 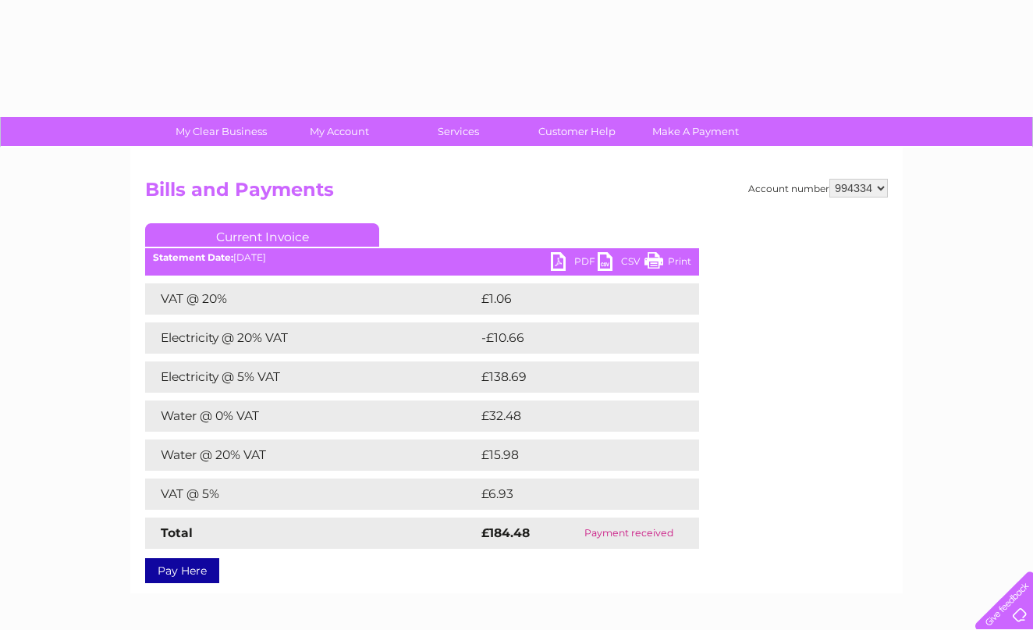 I want to click on strong: £184.48, so click(x=506, y=532).